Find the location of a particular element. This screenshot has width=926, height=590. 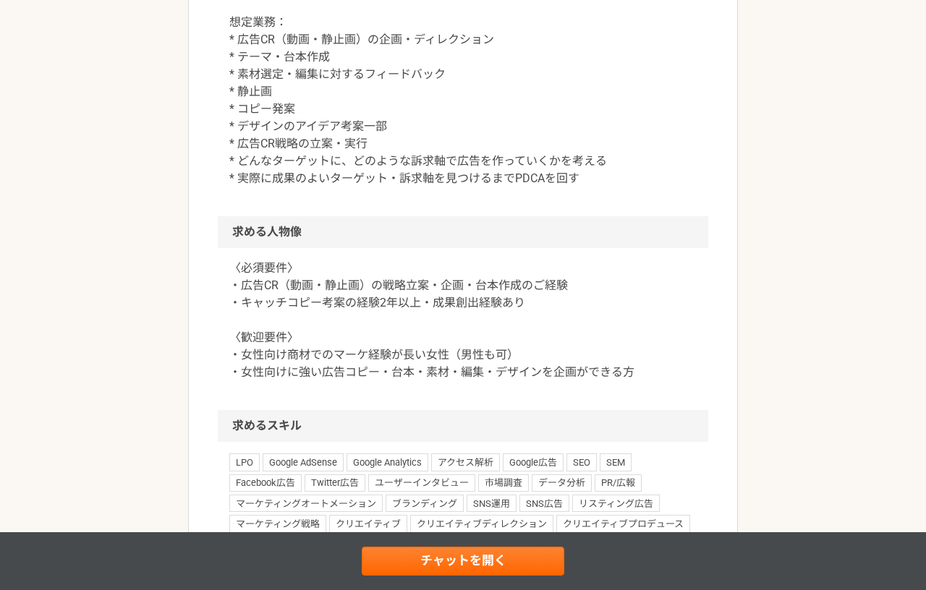

span: LPO is located at coordinates (245, 462).